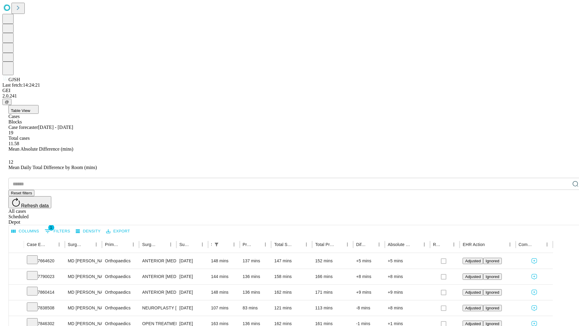  What do you see at coordinates (88, 231) in the screenshot?
I see `button: Density` at bounding box center [88, 231].